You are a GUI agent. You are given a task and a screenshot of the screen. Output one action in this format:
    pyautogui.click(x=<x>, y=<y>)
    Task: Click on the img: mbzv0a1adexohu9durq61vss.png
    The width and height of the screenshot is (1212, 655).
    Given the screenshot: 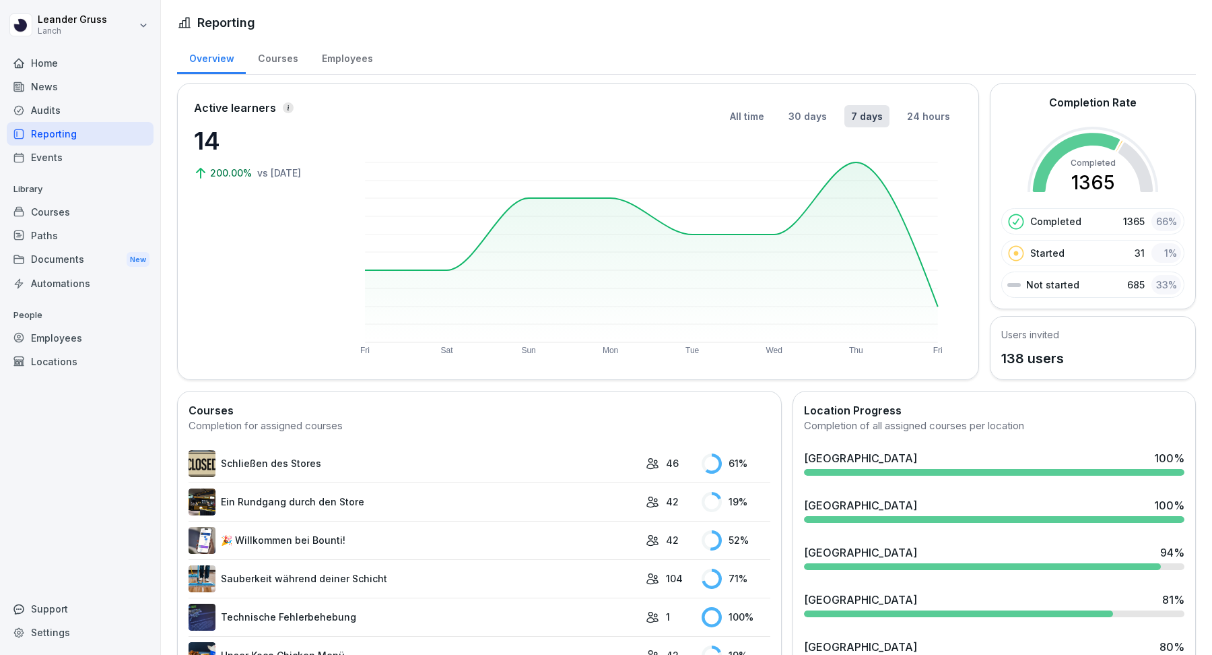 What is the action you would take?
    pyautogui.click(x=202, y=579)
    